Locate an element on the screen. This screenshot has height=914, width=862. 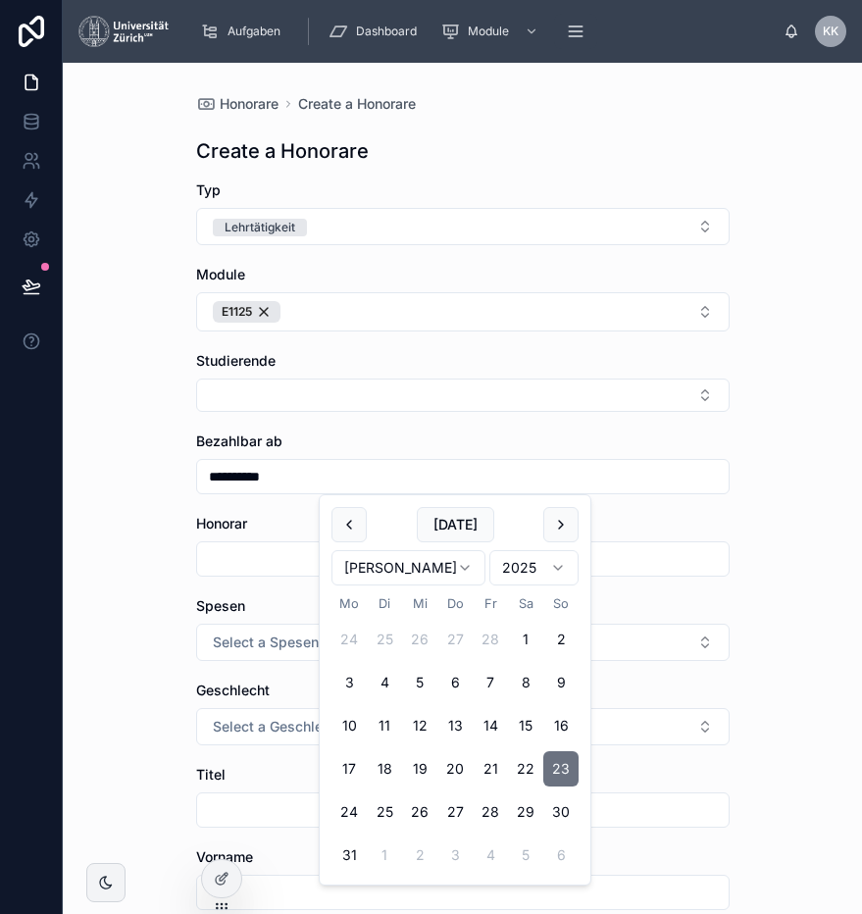
span: Spesen is located at coordinates (221, 605).